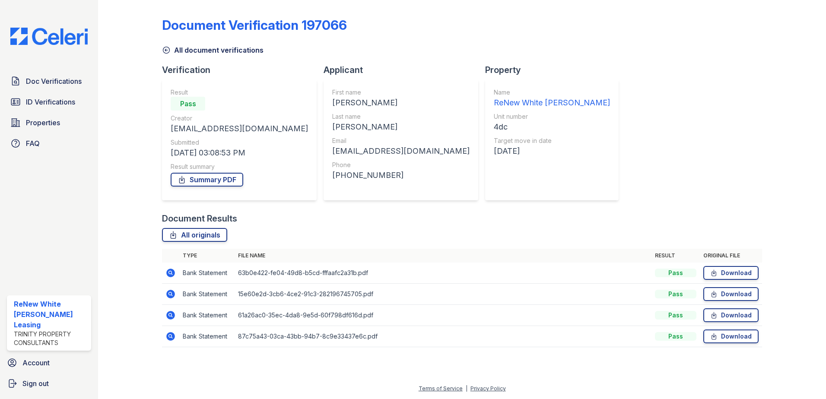 This screenshot has height=399, width=826. Describe the element at coordinates (239, 167) in the screenshot. I see `div: Result summary` at that location.